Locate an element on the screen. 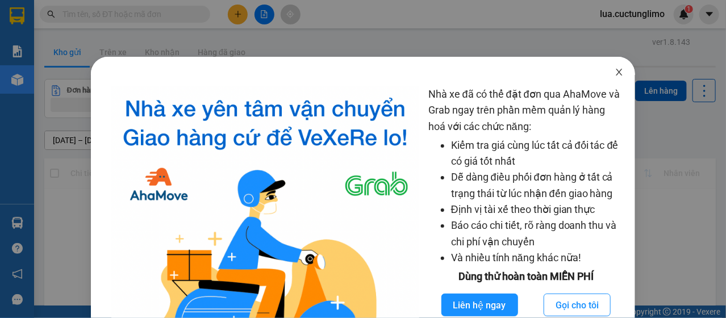 This screenshot has height=318, width=726. div: Dùng thử hoàn toàn MIỄN PHÍ is located at coordinates (526, 277).